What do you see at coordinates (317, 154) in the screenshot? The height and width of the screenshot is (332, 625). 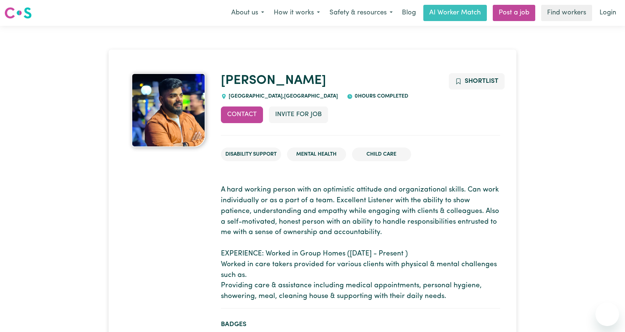 I see `li: Mental Health` at bounding box center [317, 154].